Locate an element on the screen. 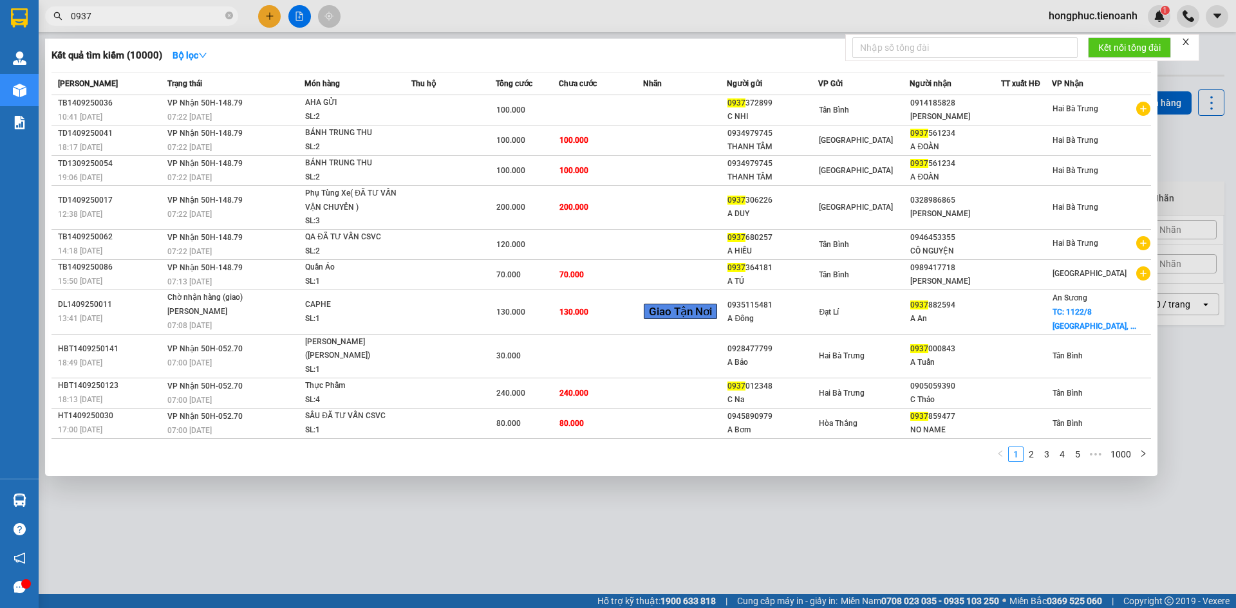  div: SẦU ĐÃ TƯ VẤN CSVC is located at coordinates (353, 416).